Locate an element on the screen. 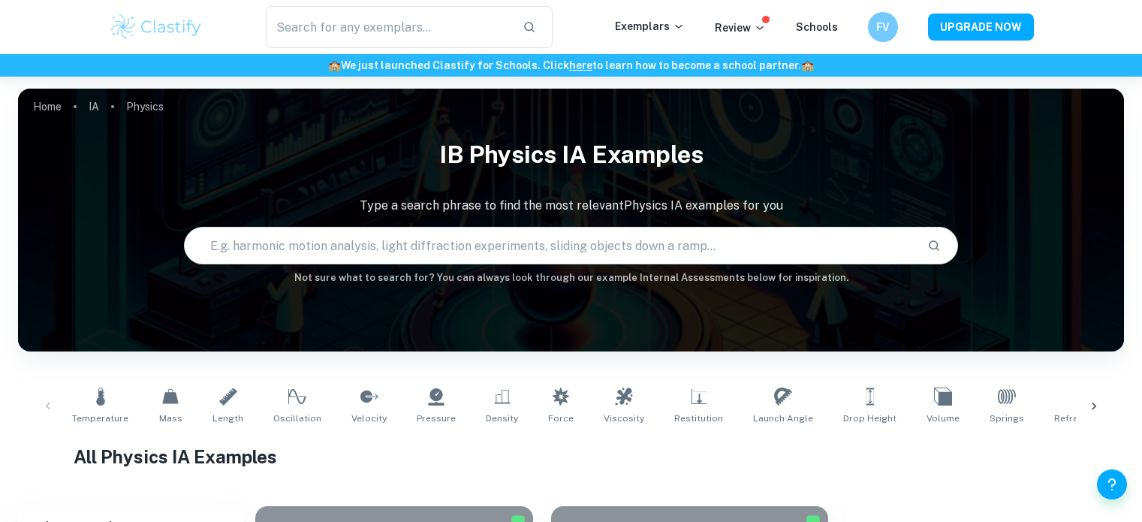 The height and width of the screenshot is (522, 1142). h6: We just launched Clastify for Schools. Click to learn how to become a school partner. is located at coordinates (571, 65).